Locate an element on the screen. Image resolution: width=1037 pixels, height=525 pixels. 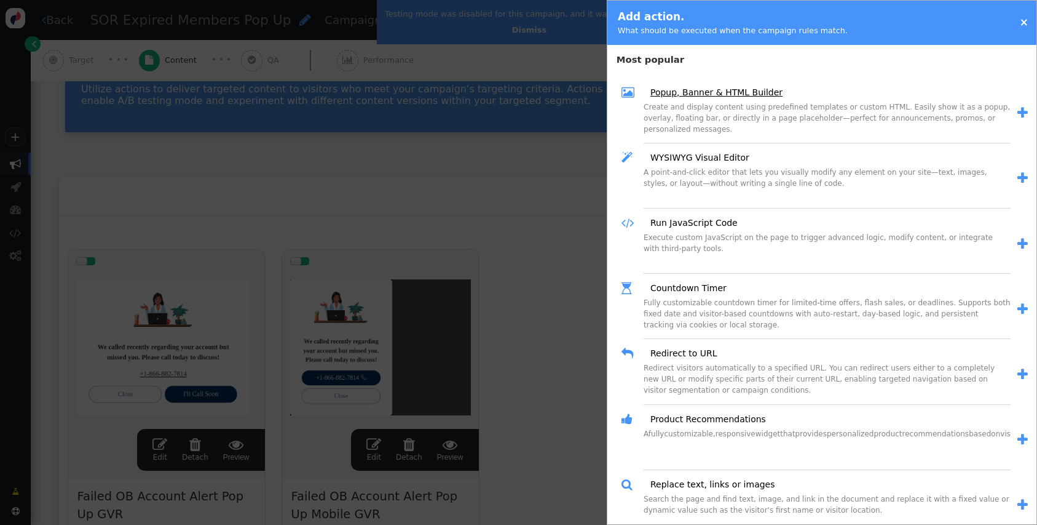
span: responsive is located at coordinates (735, 434).